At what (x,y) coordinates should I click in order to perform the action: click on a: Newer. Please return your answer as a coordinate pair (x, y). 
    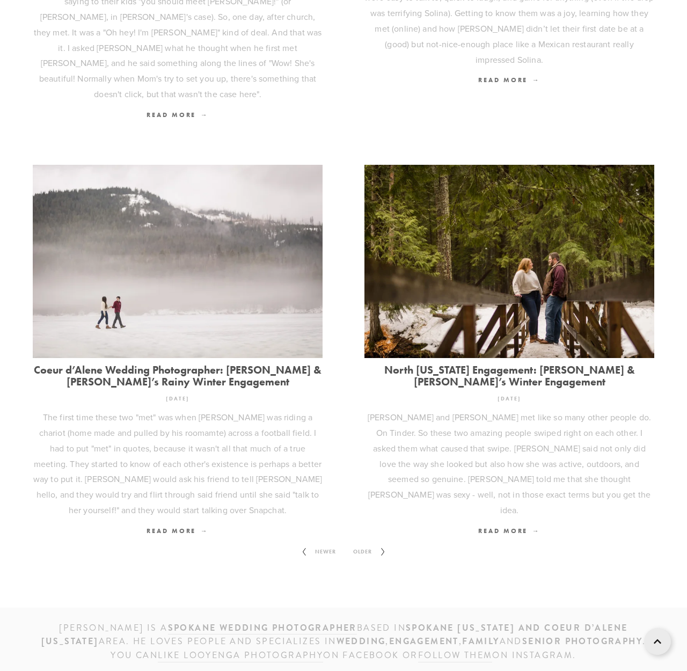
    Looking at the image, I should click on (319, 552).